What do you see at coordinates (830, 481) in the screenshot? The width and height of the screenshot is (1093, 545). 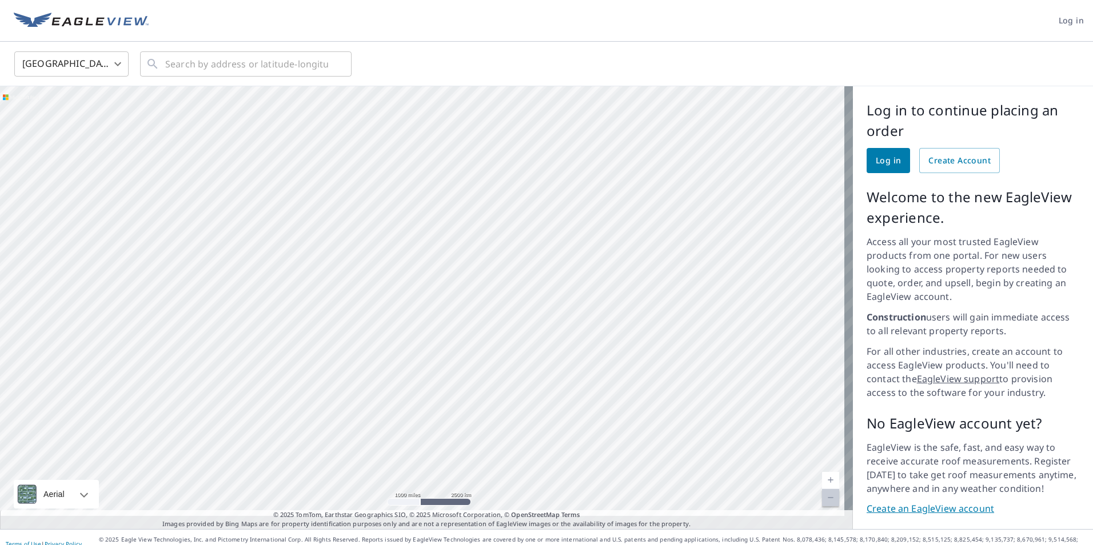 I see `a: Current Level 2, Zoom In` at bounding box center [830, 481].